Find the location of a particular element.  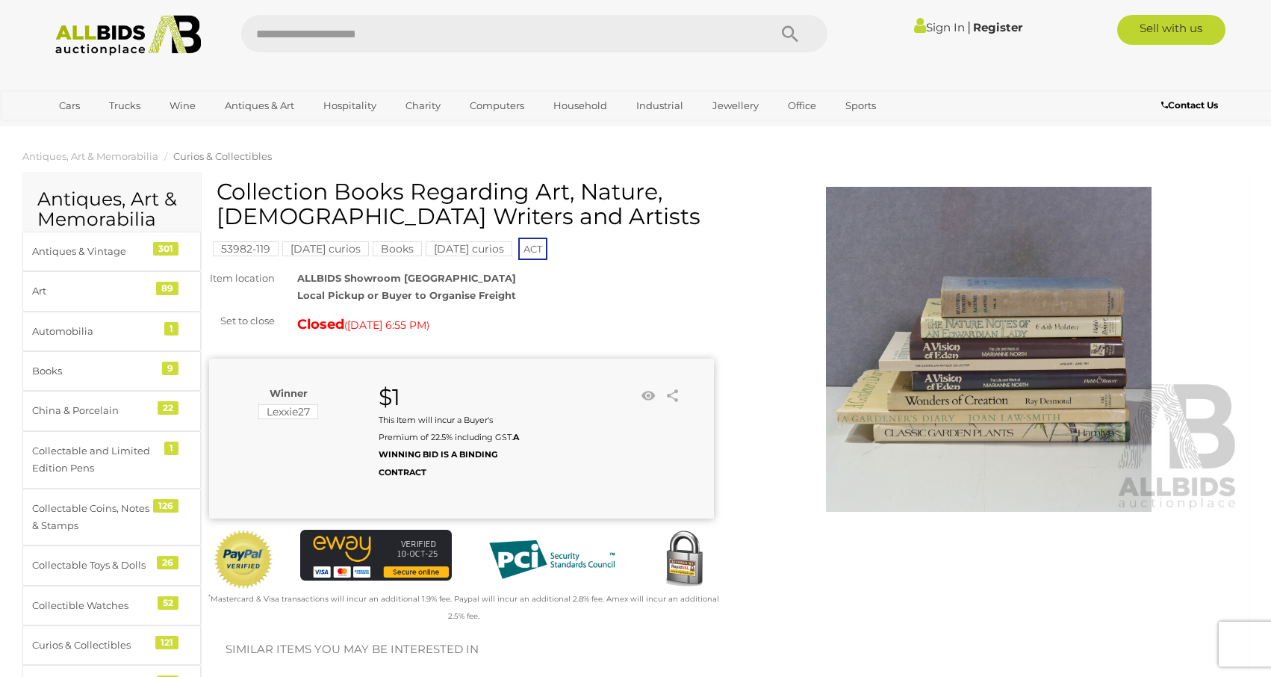

a: Hospitality is located at coordinates (350, 105).